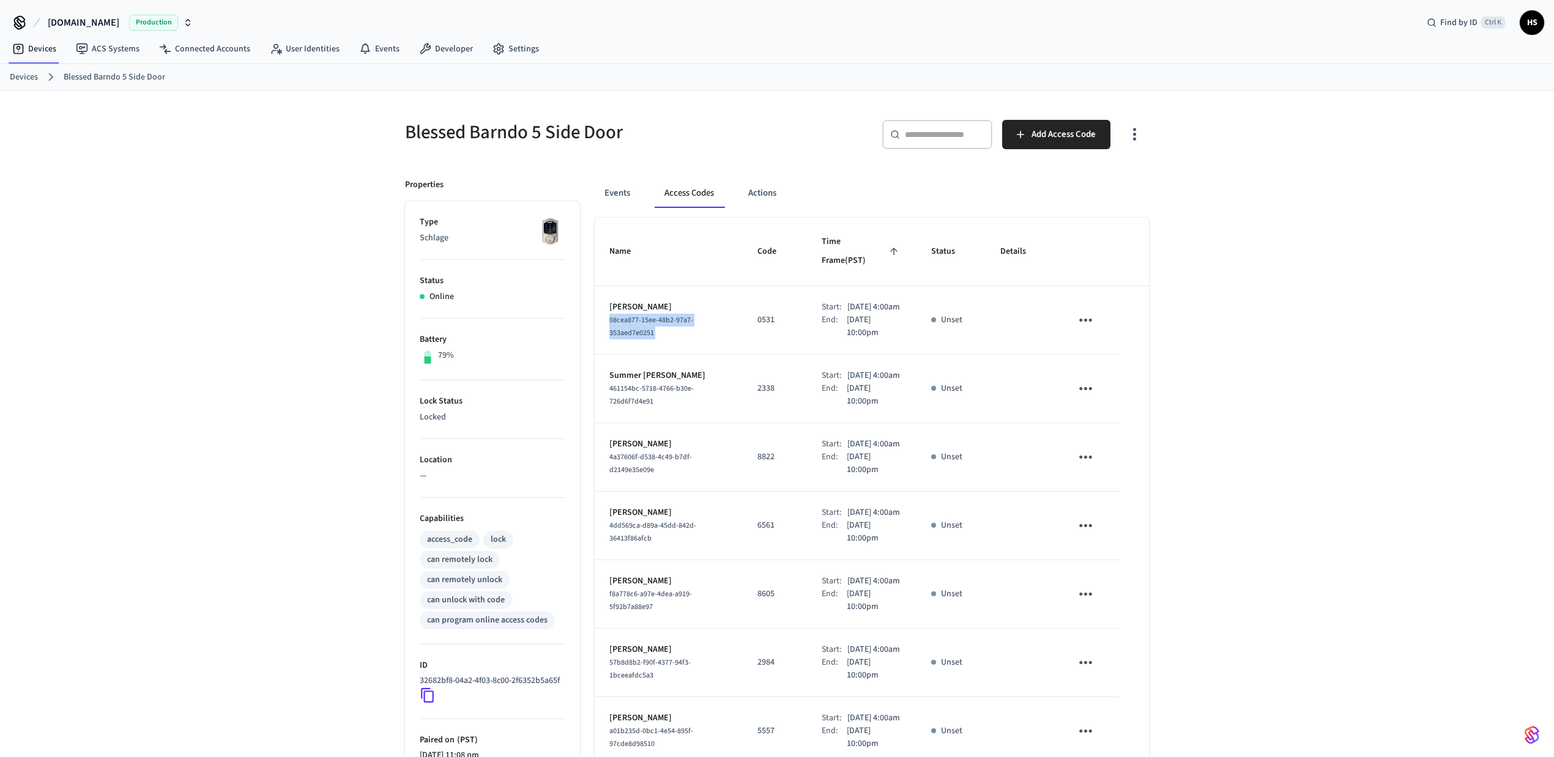  What do you see at coordinates (492, 401) in the screenshot?
I see `p: Lock Status` at bounding box center [492, 401].